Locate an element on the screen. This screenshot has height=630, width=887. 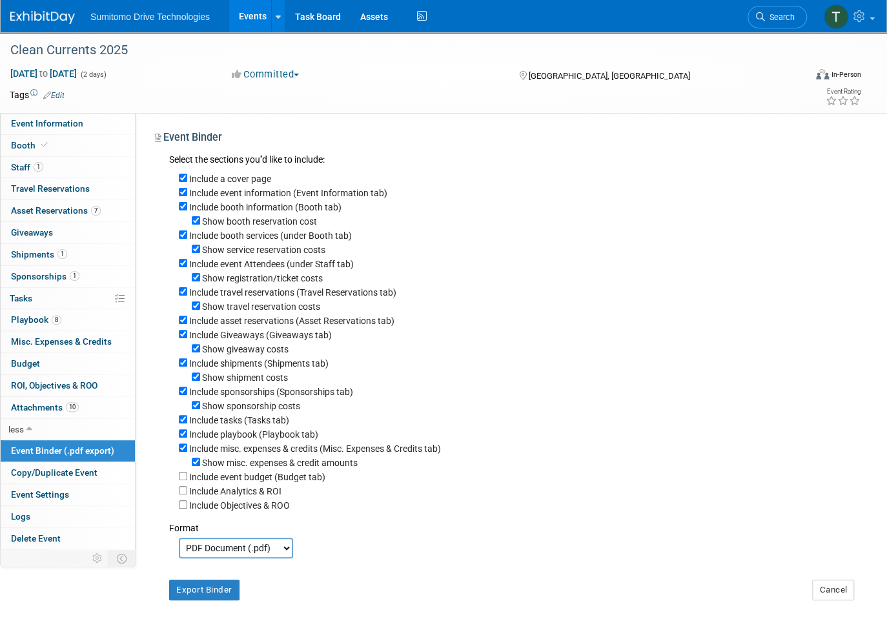
span: 8 is located at coordinates (56, 320).